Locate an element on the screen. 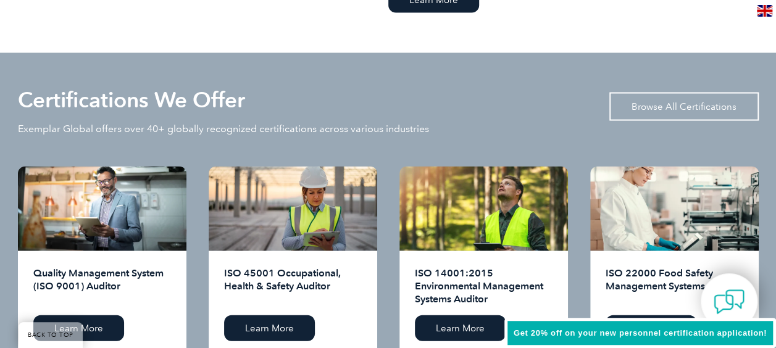 The width and height of the screenshot is (776, 348). img: contact-chat.png is located at coordinates (729, 302).